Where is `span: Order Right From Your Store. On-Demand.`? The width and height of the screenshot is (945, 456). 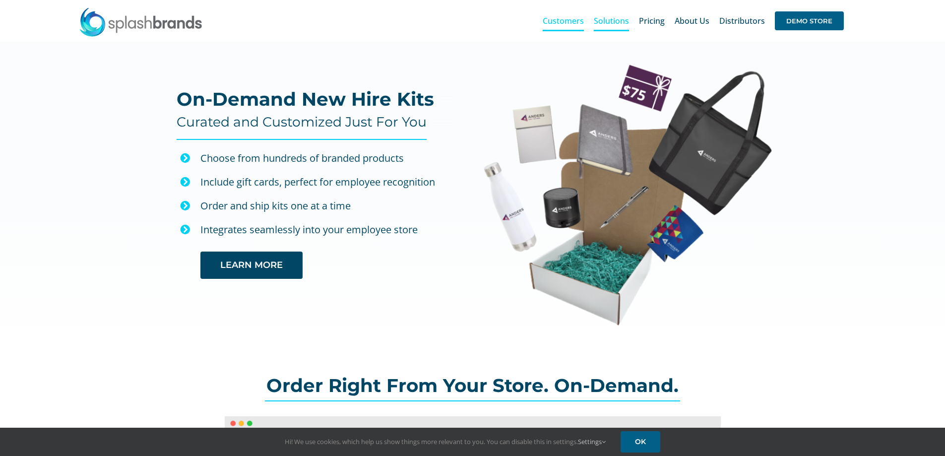
span: Order Right From Your Store. On-Demand. is located at coordinates (472, 385).